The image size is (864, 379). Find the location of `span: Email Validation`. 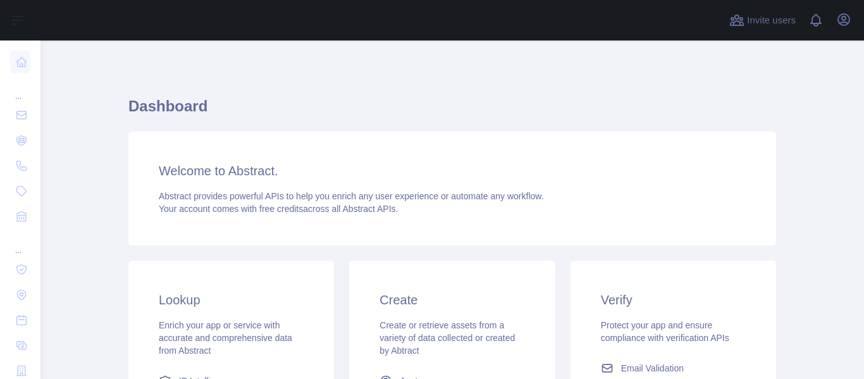

span: Email Validation is located at coordinates (652, 368).